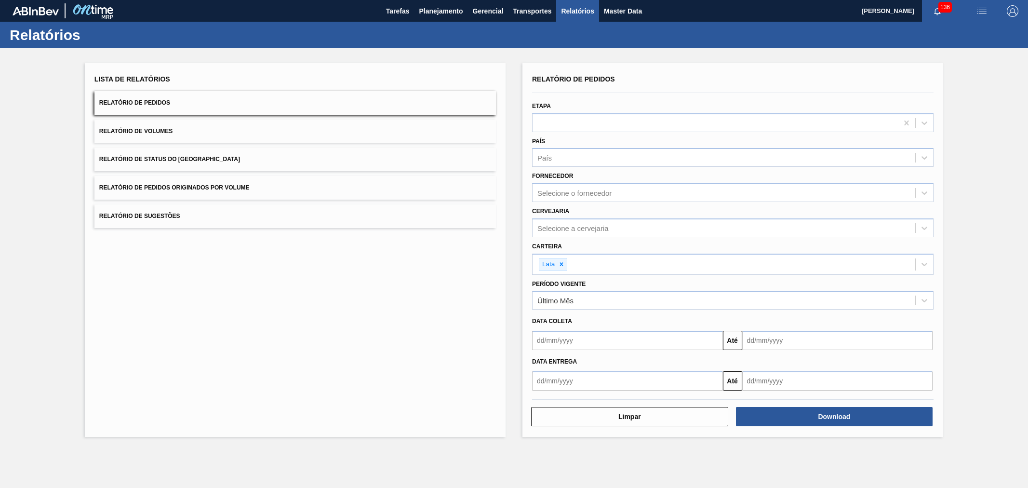 The image size is (1028, 488). Describe the element at coordinates (945, 7) in the screenshot. I see `span: 136` at that location.